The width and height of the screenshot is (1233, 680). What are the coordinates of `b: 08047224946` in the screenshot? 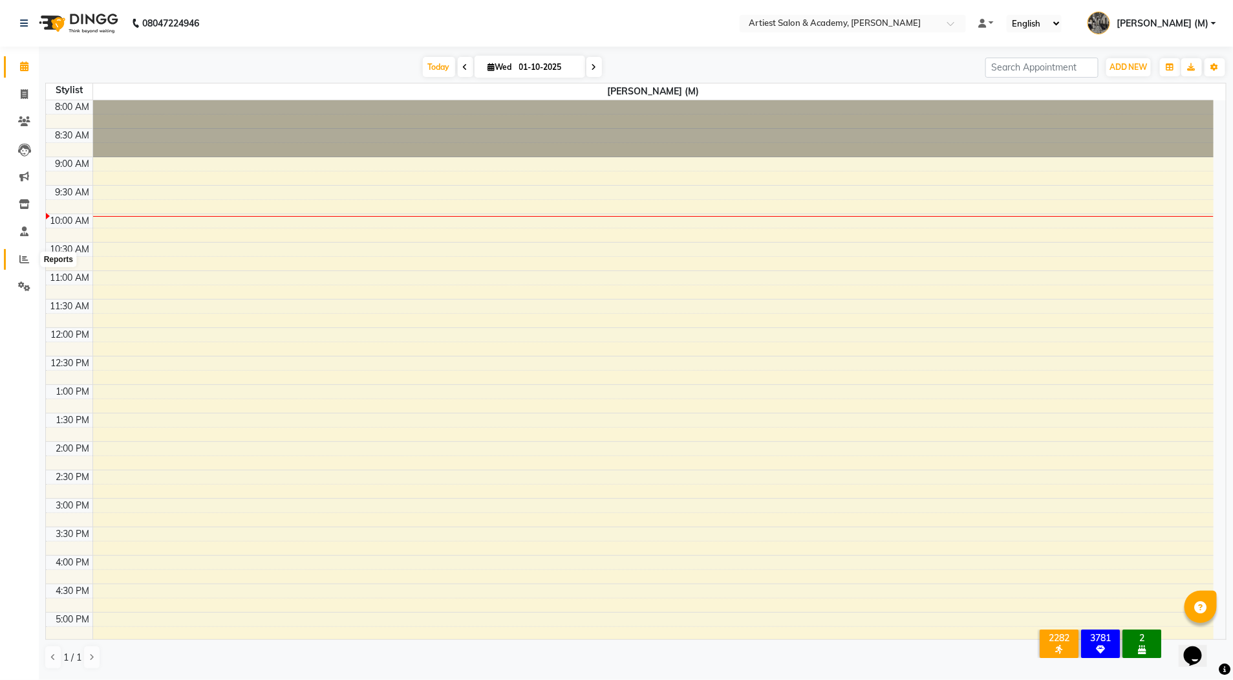 It's located at (171, 23).